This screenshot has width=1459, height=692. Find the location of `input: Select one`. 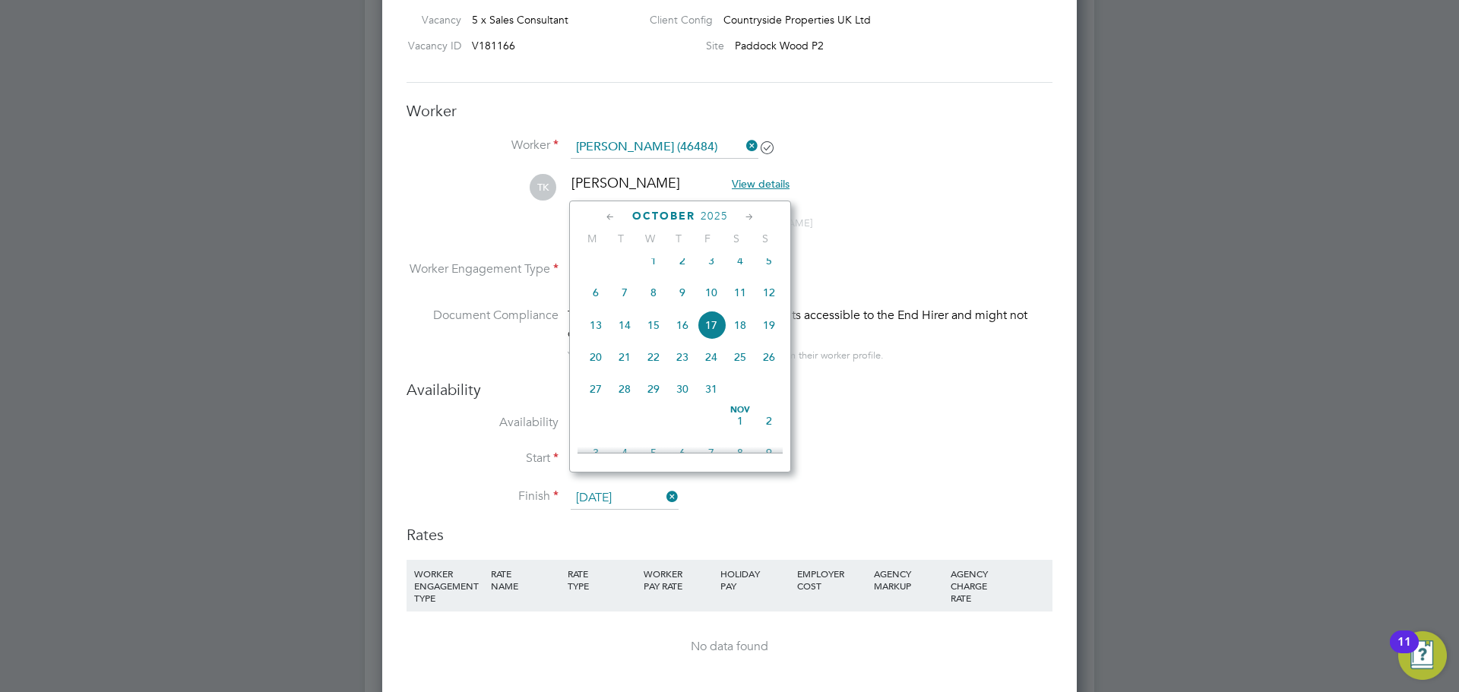

input: Select one is located at coordinates (625, 499).